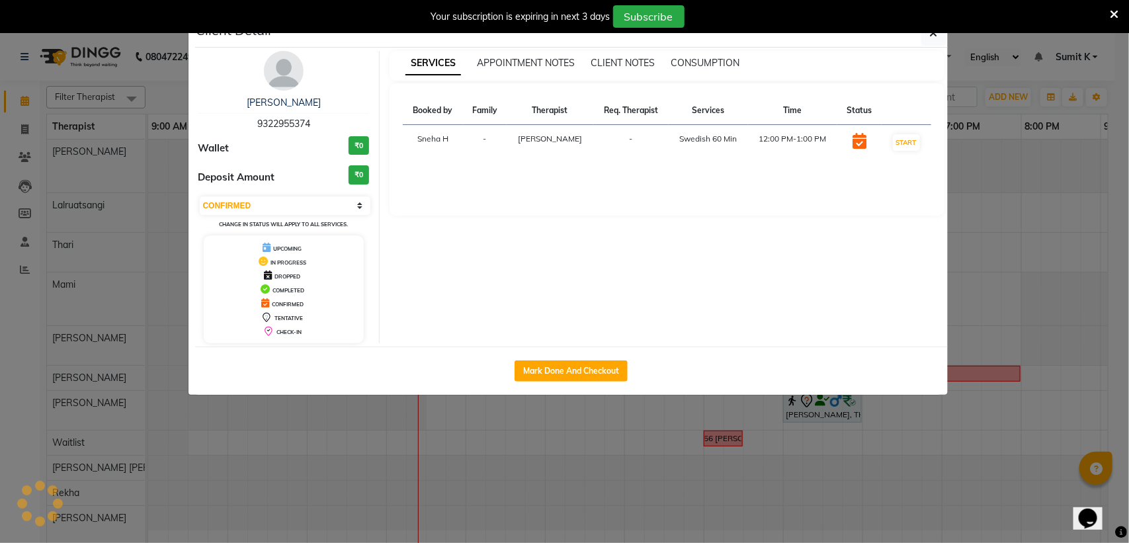 This screenshot has height=543, width=1129. I want to click on span: Deposit Amount, so click(237, 177).